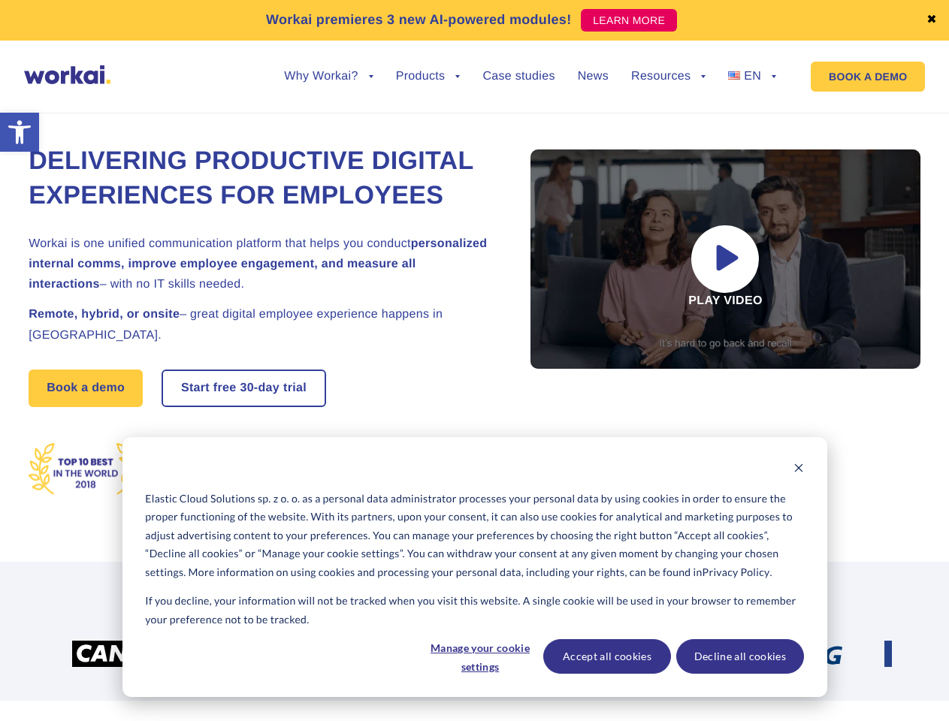  Describe the element at coordinates (418, 20) in the screenshot. I see `p: Workai premieres 3 new AI-powered modules!` at that location.